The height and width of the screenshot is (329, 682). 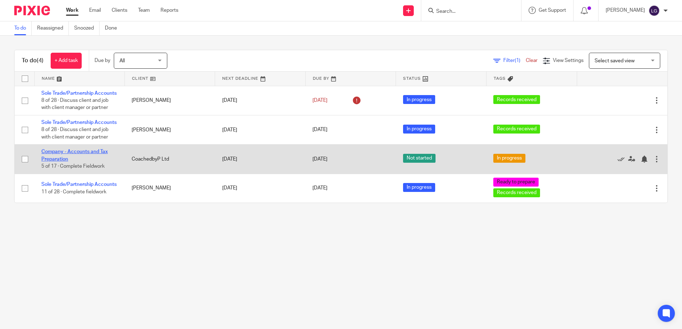 What do you see at coordinates (531, 61) in the screenshot?
I see `a: Clear` at bounding box center [531, 61].